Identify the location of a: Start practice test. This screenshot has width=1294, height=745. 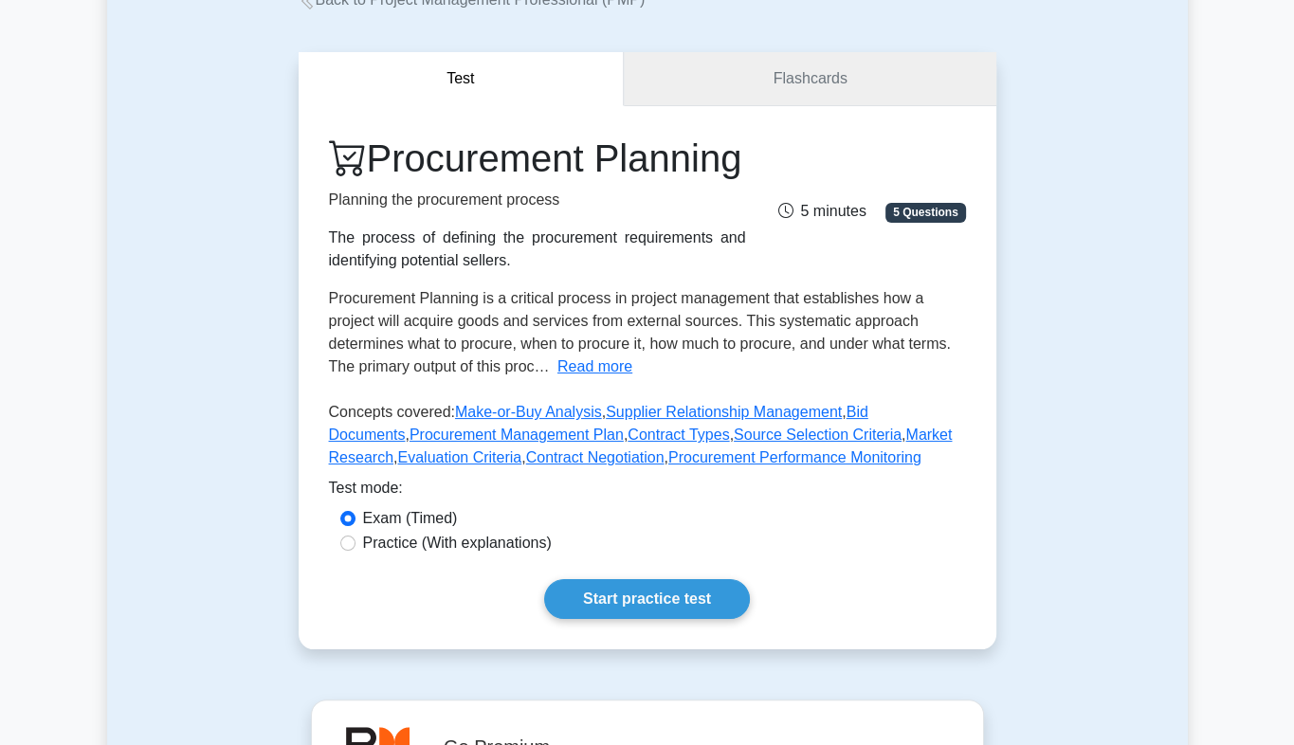
(646, 599).